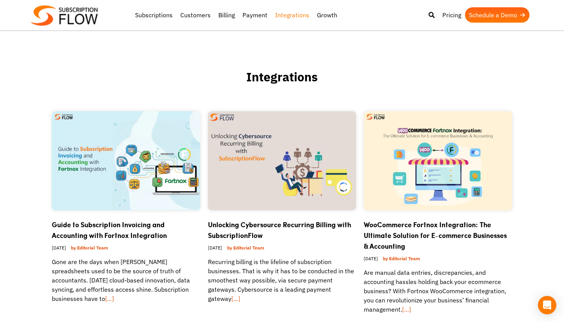 Image resolution: width=564 pixels, height=322 pixels. I want to click on a: Payment, so click(255, 15).